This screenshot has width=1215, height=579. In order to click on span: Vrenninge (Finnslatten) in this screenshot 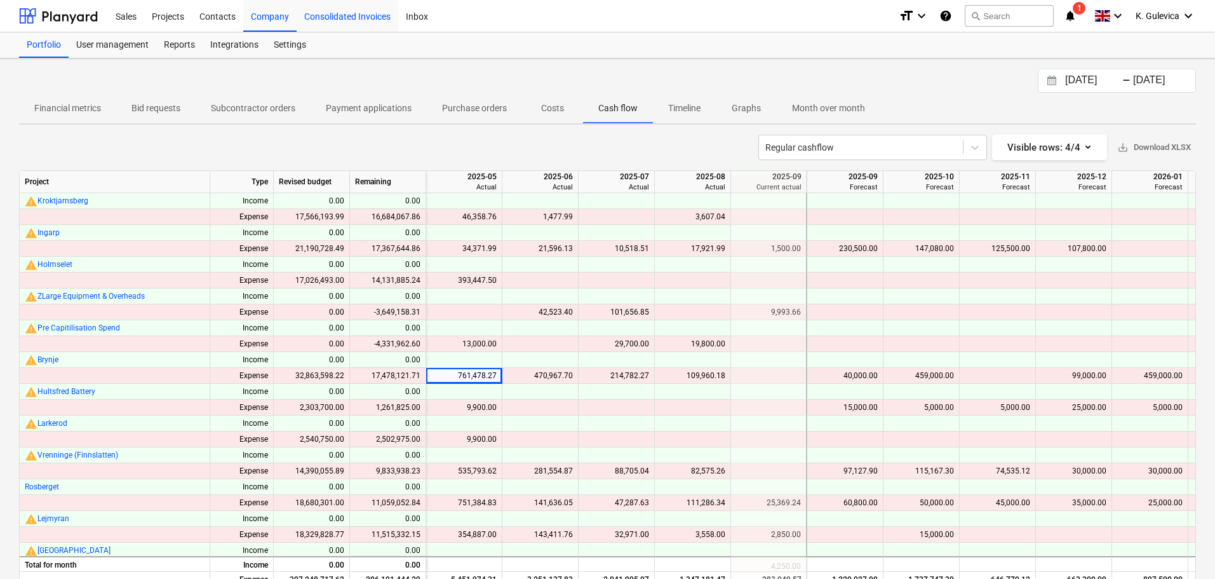, I will do `click(77, 455)`.